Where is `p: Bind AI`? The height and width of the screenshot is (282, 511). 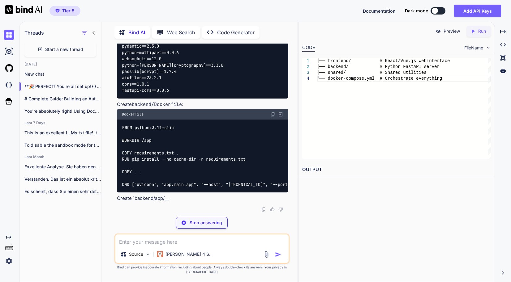
p: Bind AI is located at coordinates (137, 32).